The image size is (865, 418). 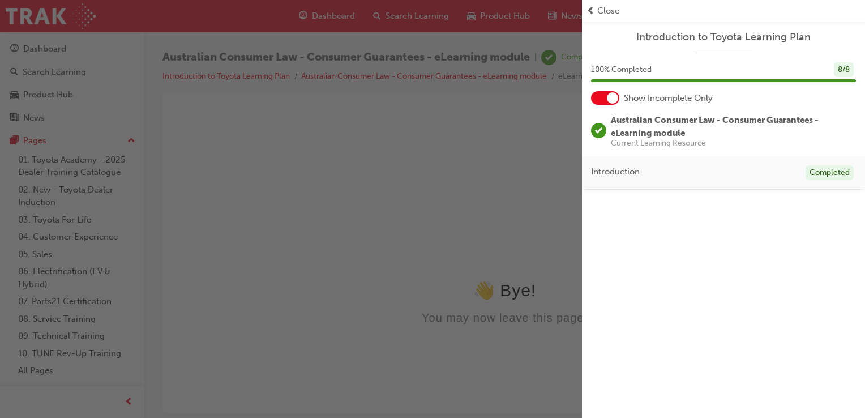 What do you see at coordinates (668, 98) in the screenshot?
I see `span: Show Incomplete Only` at bounding box center [668, 98].